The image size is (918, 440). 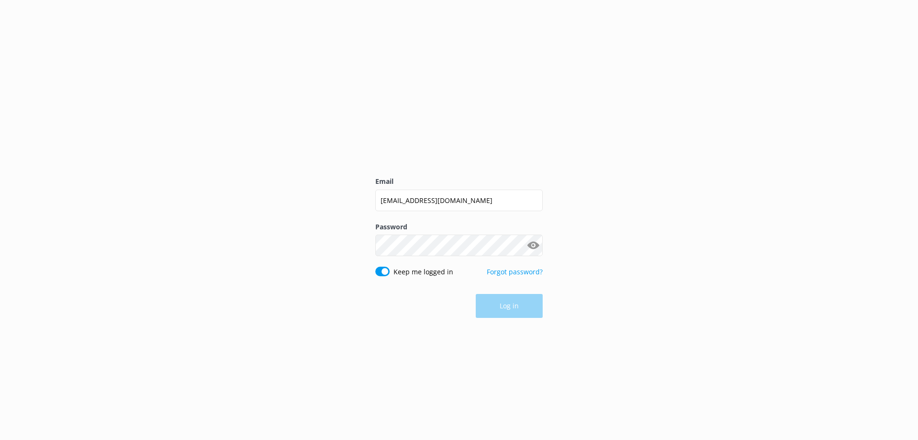 I want to click on a: Forgot password?, so click(x=515, y=271).